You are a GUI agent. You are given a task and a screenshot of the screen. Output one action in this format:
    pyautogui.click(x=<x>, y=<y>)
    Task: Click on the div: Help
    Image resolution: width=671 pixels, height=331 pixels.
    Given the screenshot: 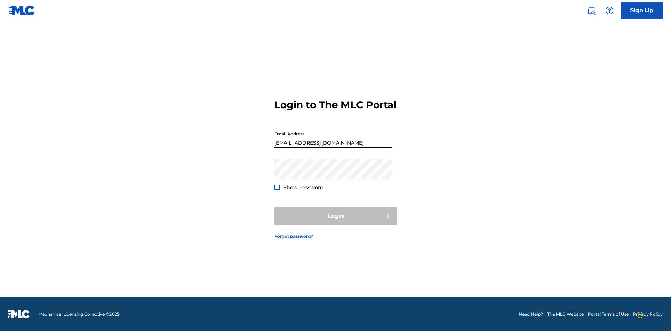 What is the action you would take?
    pyautogui.click(x=609, y=10)
    